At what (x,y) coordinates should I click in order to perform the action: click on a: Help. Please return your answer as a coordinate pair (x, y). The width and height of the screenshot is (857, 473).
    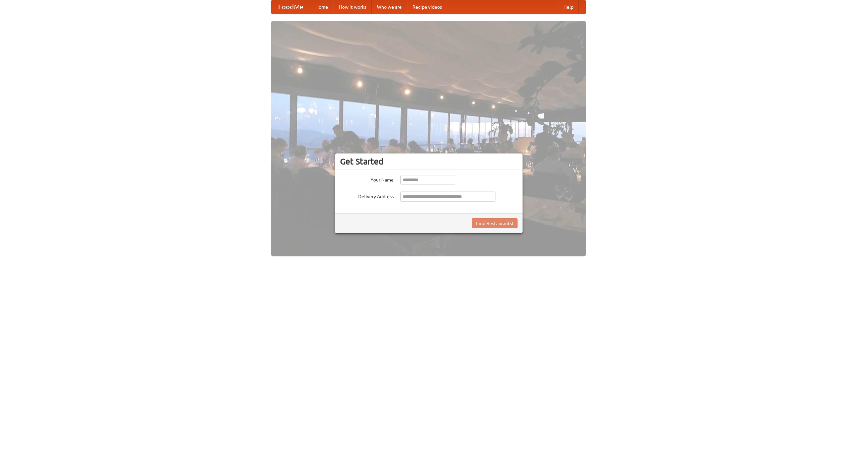
    Looking at the image, I should click on (568, 7).